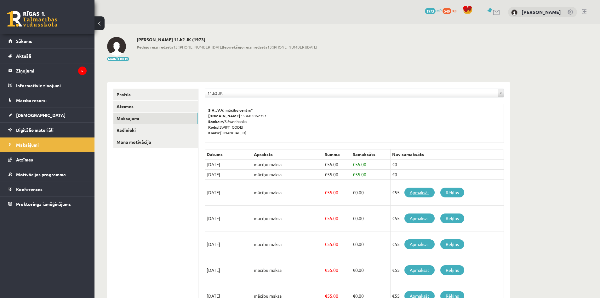 Image resolution: width=600 pixels, height=298 pixels. I want to click on legend: Ziņojumi, so click(51, 71).